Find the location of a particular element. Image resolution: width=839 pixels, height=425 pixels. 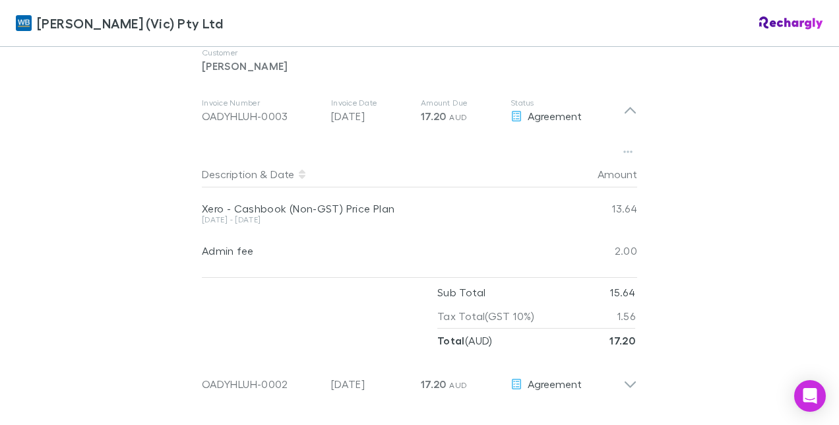

div: Open Intercom Messenger is located at coordinates (810, 396).